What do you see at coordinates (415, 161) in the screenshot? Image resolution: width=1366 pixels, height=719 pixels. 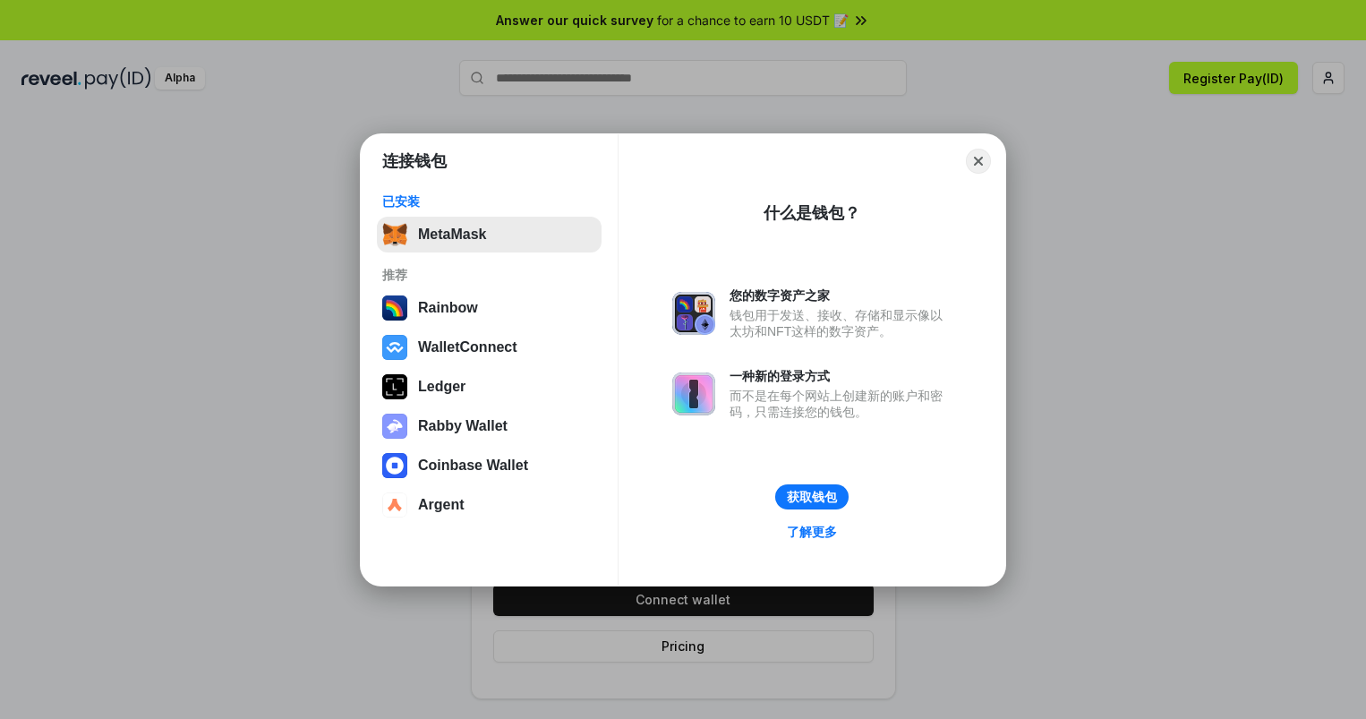 I see `h1: 连接钱包` at bounding box center [415, 161].